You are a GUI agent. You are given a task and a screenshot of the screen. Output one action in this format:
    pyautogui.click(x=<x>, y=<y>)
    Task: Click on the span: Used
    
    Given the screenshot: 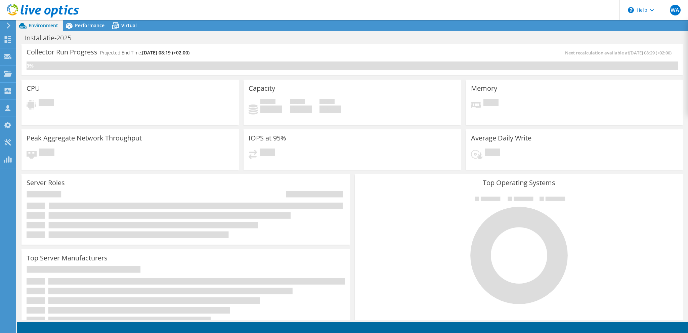 What is the action you would take?
    pyautogui.click(x=268, y=102)
    